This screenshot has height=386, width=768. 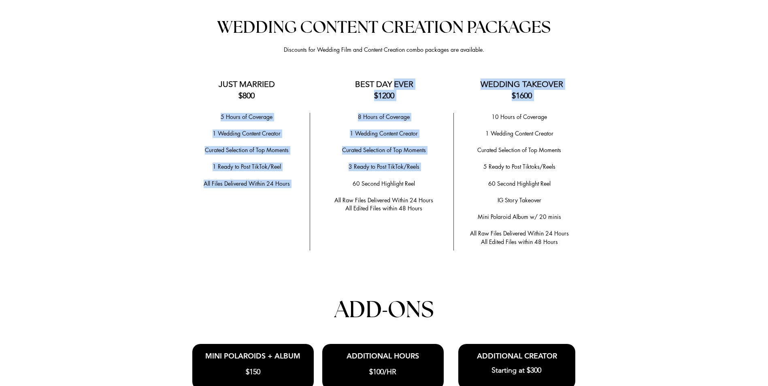 I want to click on span: $150, so click(x=253, y=372).